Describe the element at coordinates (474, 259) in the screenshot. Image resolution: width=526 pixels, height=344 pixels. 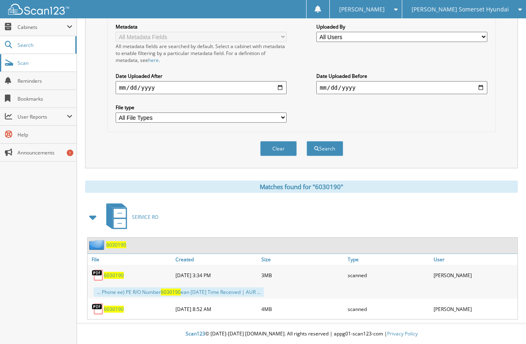
I see `a: User` at that location.